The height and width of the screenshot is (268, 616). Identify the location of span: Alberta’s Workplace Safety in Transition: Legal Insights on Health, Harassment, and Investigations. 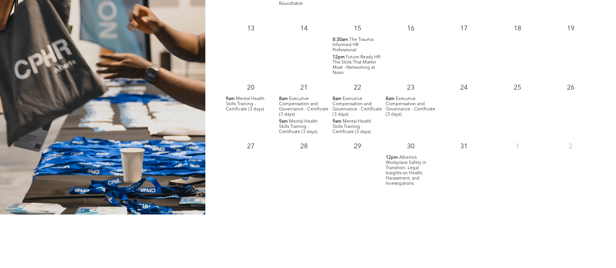
(406, 171).